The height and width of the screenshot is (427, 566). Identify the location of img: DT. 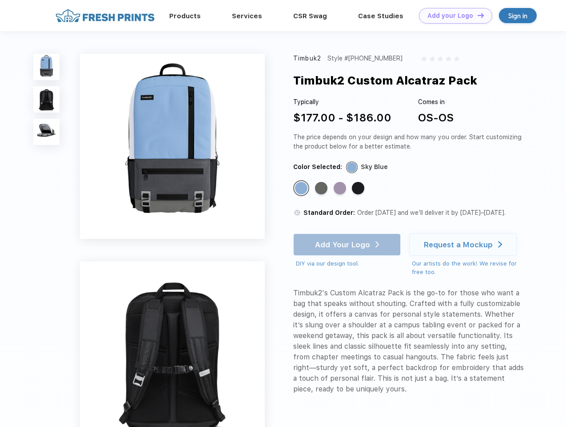
(481, 15).